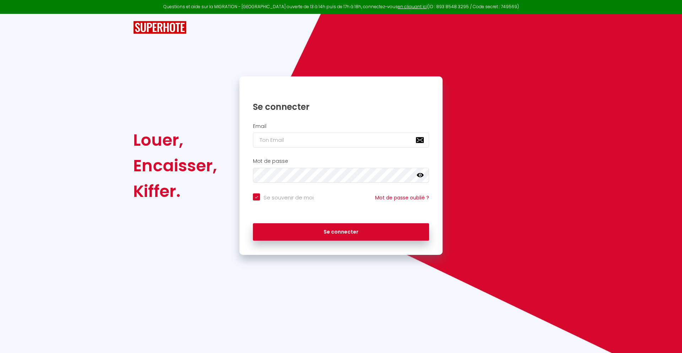 The image size is (682, 353). What do you see at coordinates (412, 6) in the screenshot?
I see `a: en cliquant ici` at bounding box center [412, 6].